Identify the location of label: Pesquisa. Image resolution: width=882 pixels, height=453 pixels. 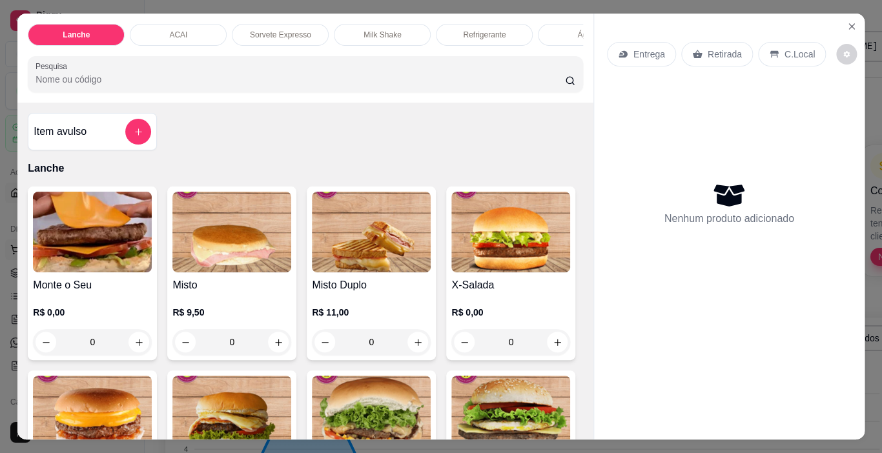
(54, 66).